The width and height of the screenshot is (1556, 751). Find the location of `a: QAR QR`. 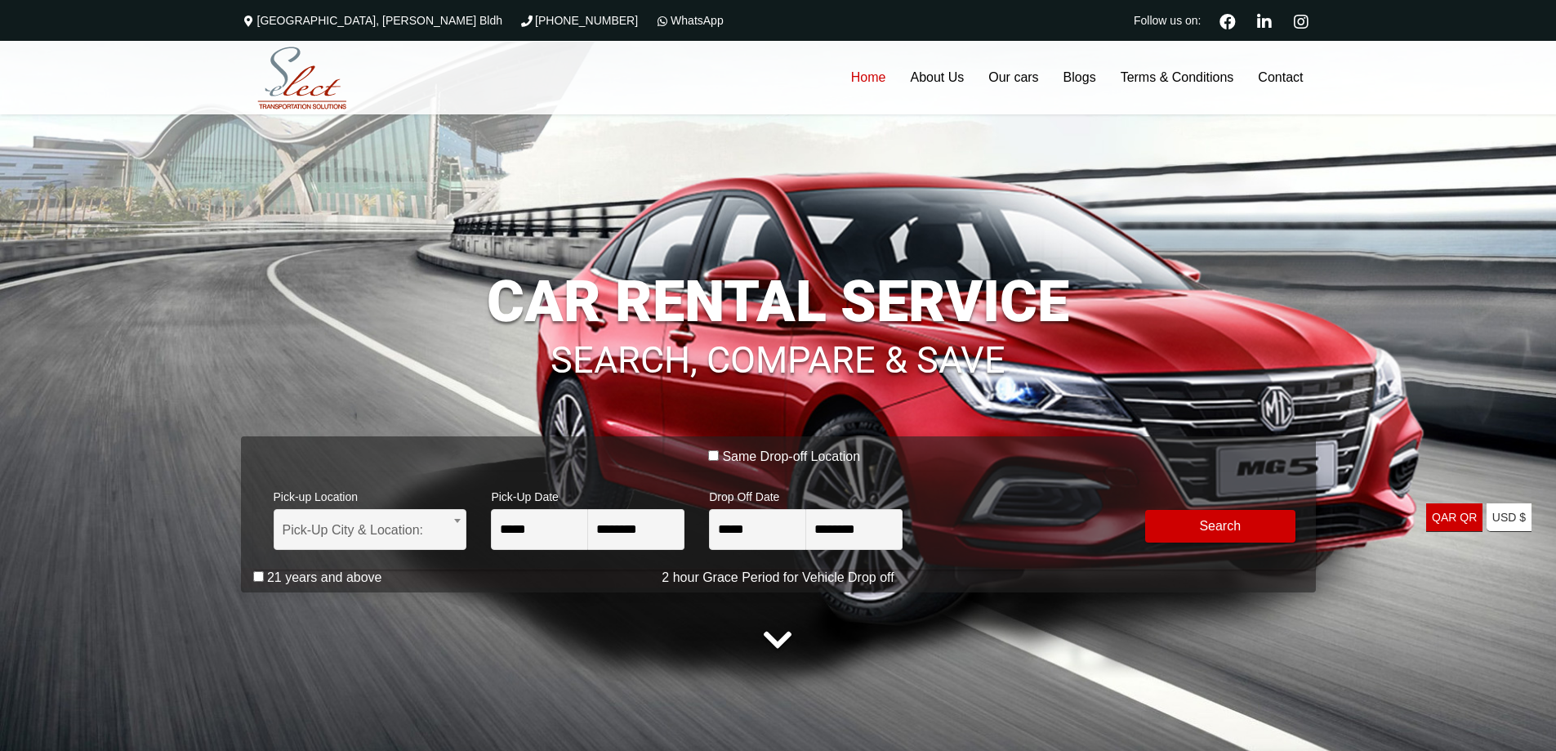

a: QAR QR is located at coordinates (1454, 517).